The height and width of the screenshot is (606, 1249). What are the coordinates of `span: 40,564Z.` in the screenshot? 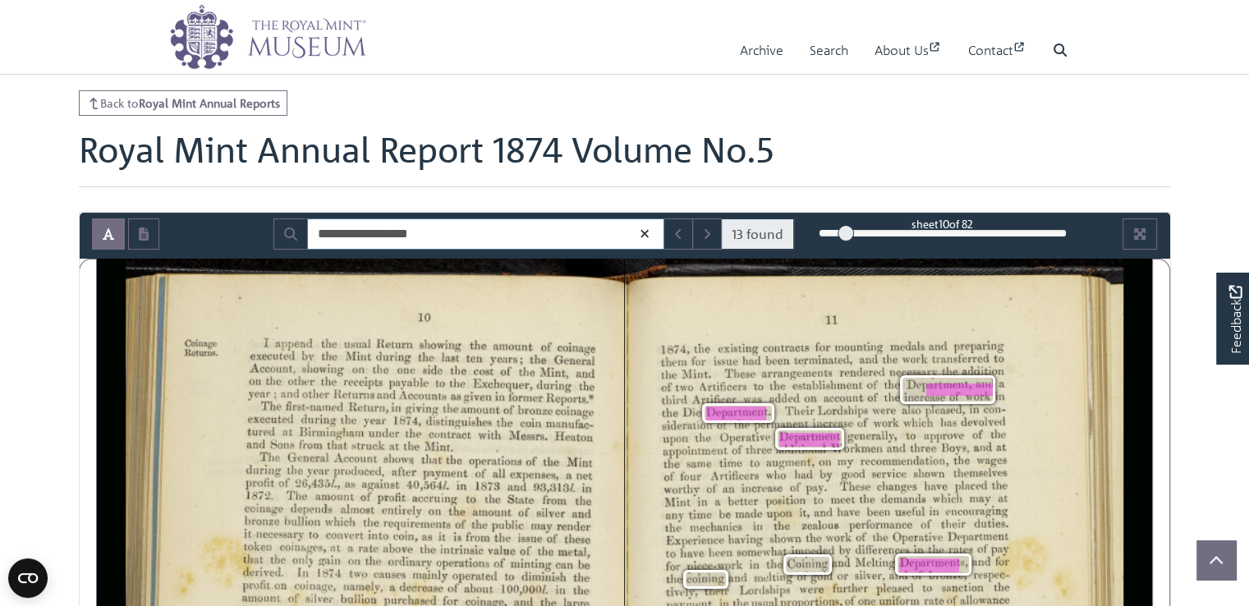 It's located at (425, 485).